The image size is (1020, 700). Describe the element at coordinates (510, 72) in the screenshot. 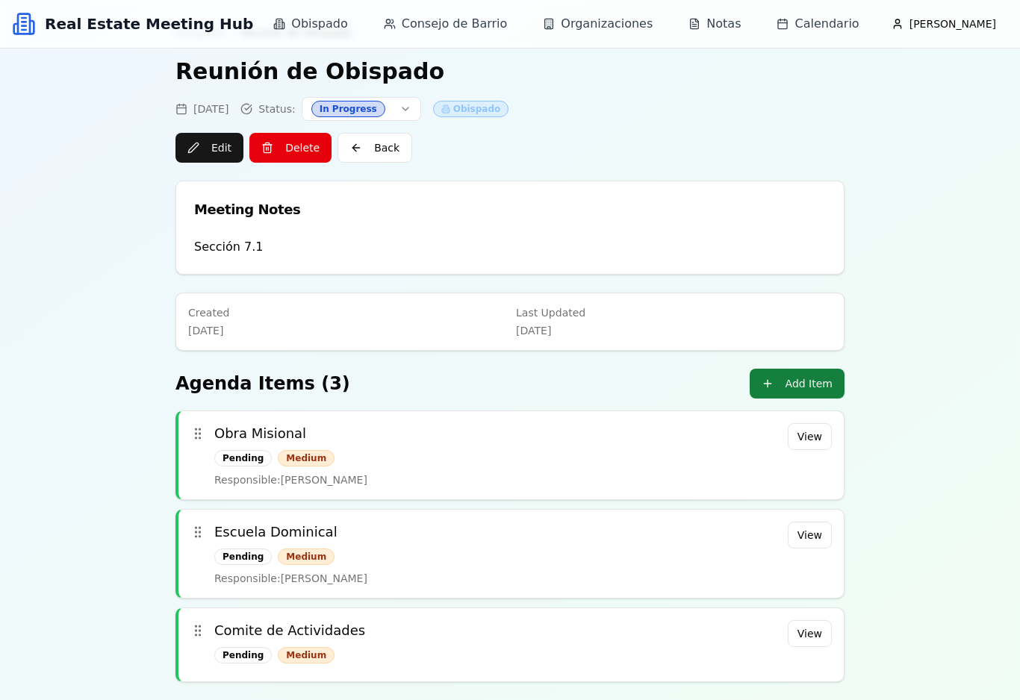

I see `h1: Reunión de Obispado` at that location.